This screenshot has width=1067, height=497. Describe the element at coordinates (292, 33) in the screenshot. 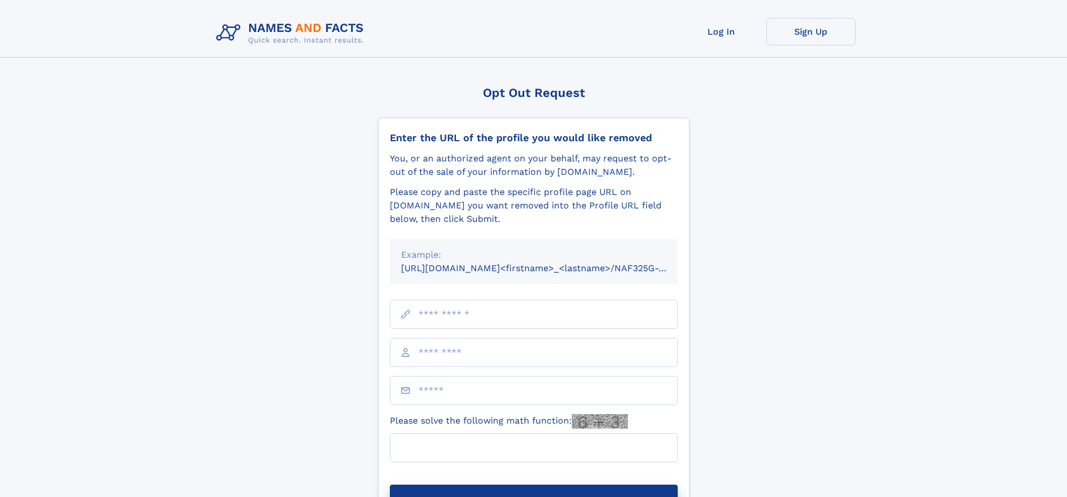

I see `img: Logo Names and Facts` at that location.